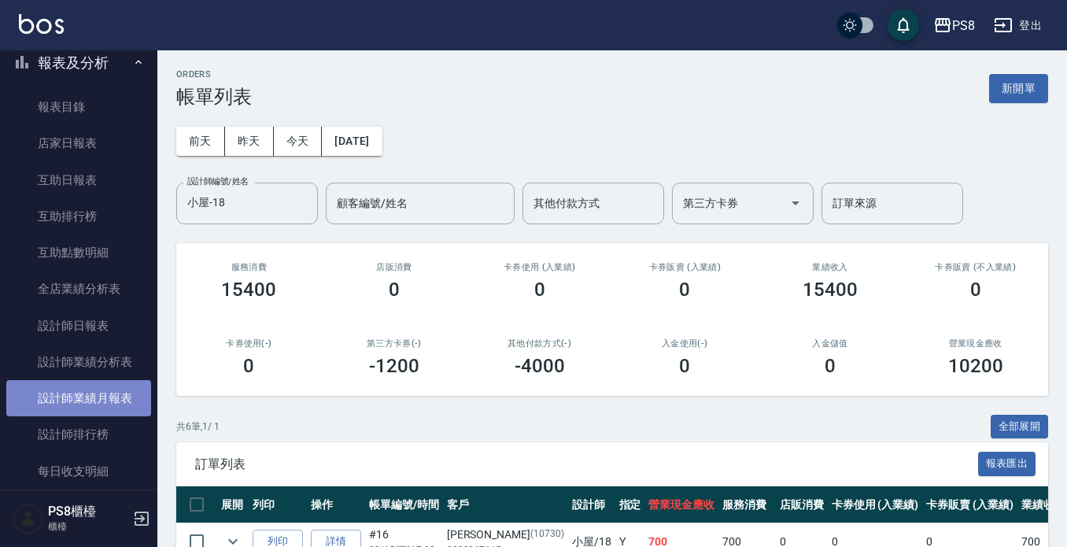 Image resolution: width=1067 pixels, height=547 pixels. I want to click on h2: 卡券販賣 (入業績), so click(685, 267).